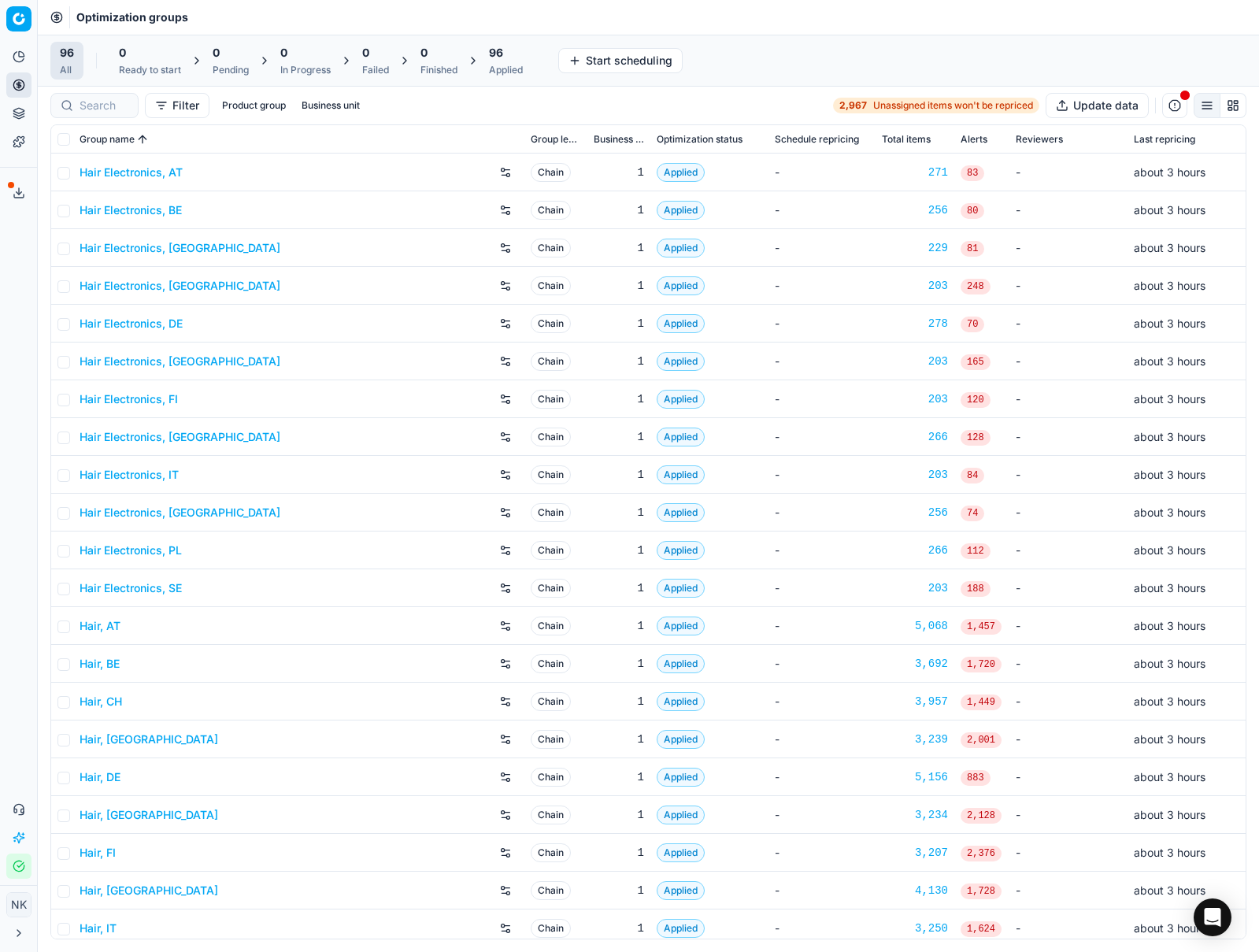 The width and height of the screenshot is (1259, 952). What do you see at coordinates (973, 249) in the screenshot?
I see `span: 81` at bounding box center [973, 249].